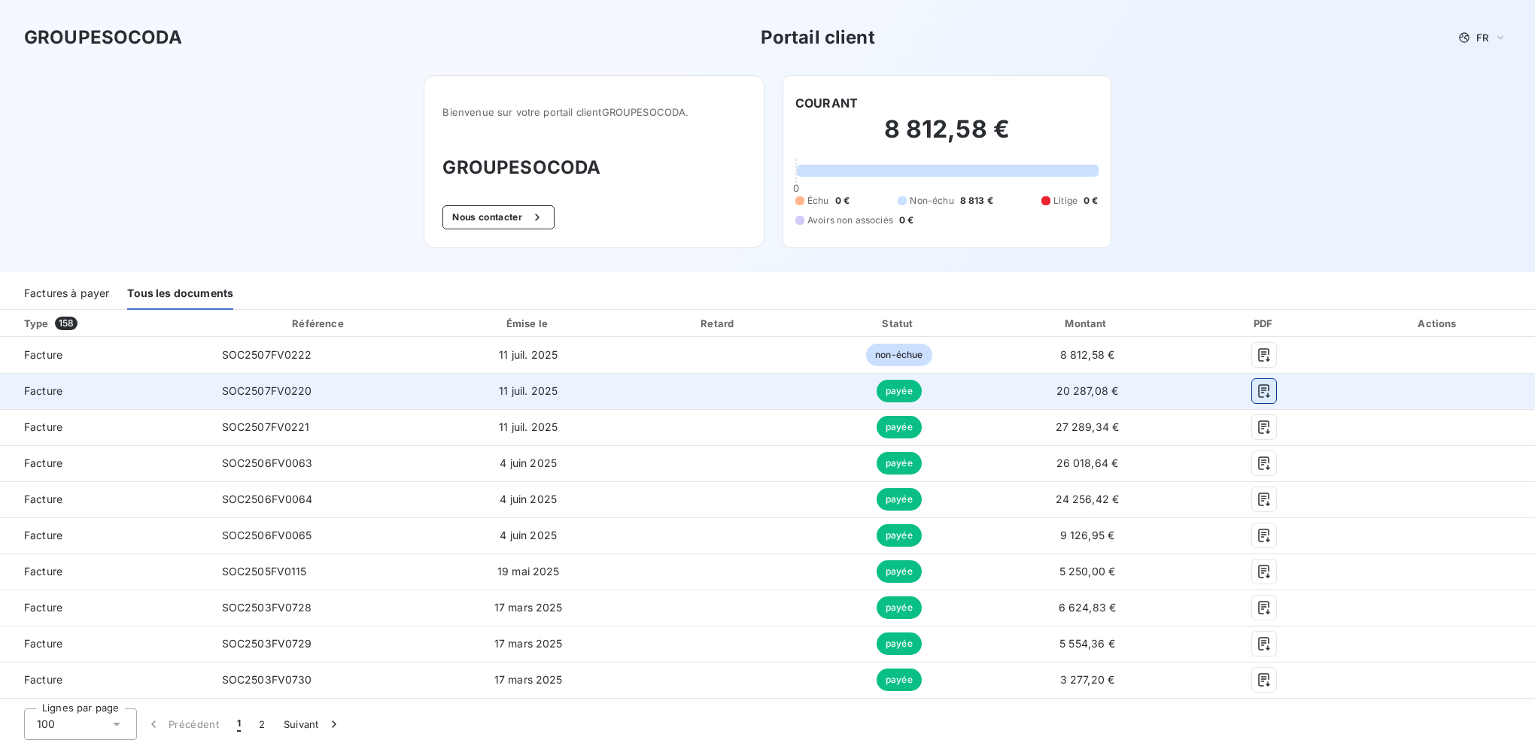 The image size is (1535, 749). Describe the element at coordinates (264, 571) in the screenshot. I see `span: SOC2505FV0115` at that location.